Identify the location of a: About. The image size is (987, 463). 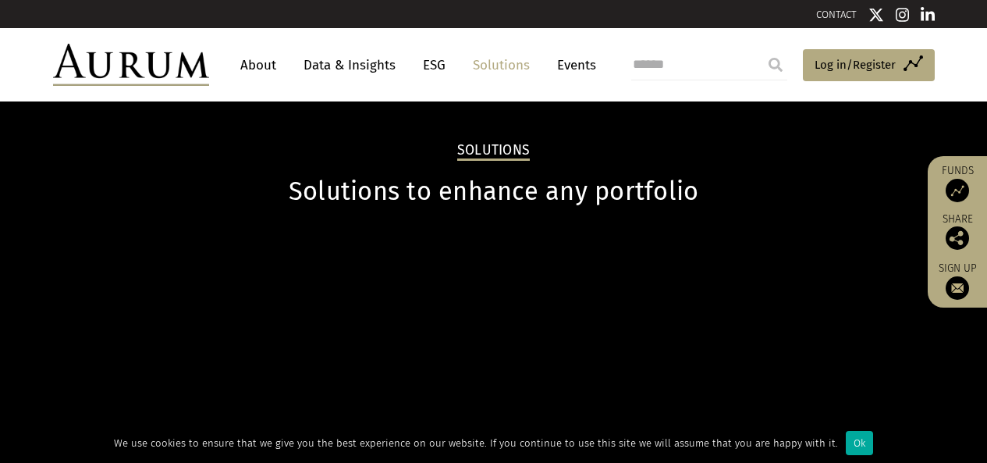
(258, 65).